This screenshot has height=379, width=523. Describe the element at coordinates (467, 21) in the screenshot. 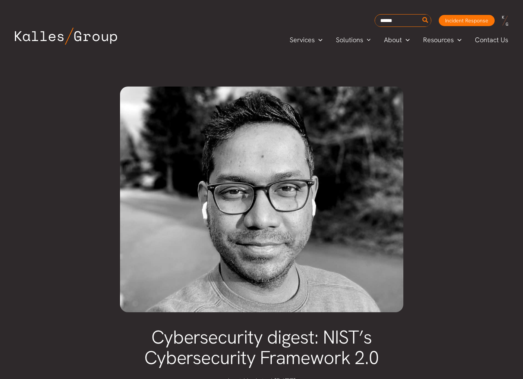

I see `div: Incident Response` at that location.